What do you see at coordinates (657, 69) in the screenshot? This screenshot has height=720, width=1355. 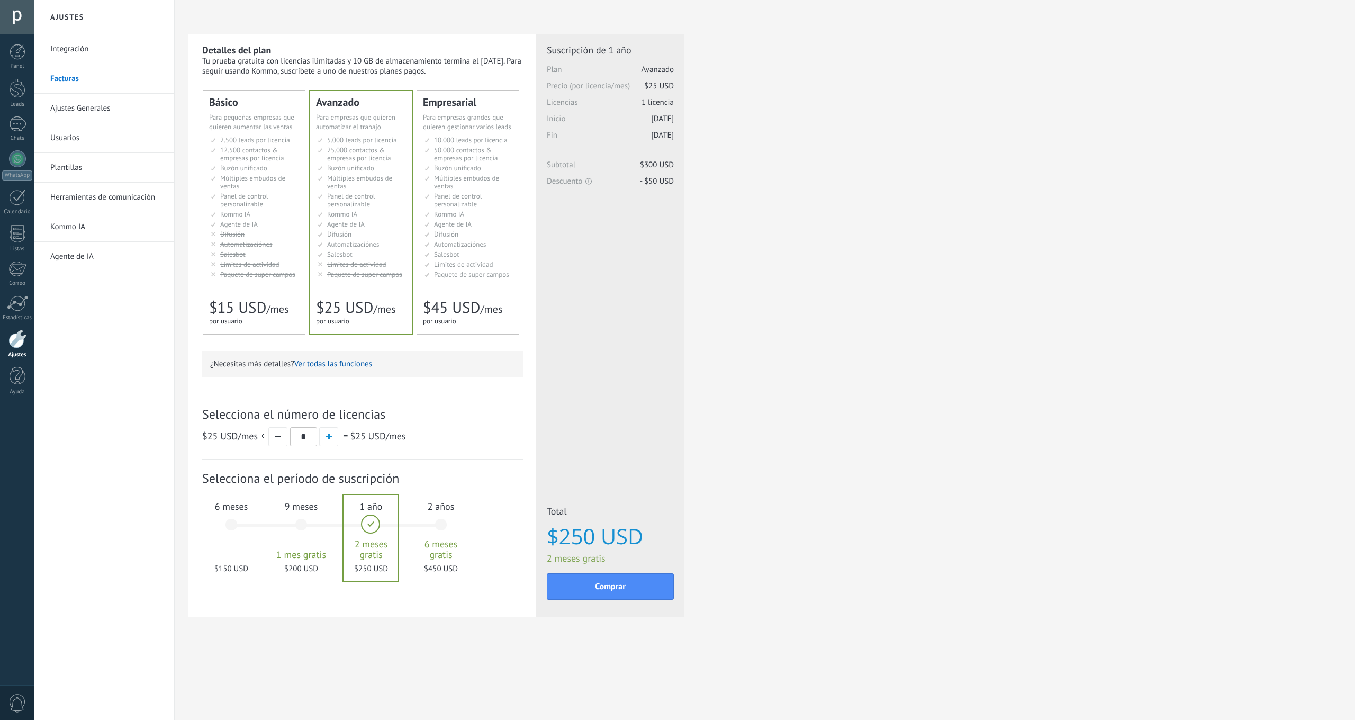 I see `span: Avanzado` at bounding box center [657, 69].